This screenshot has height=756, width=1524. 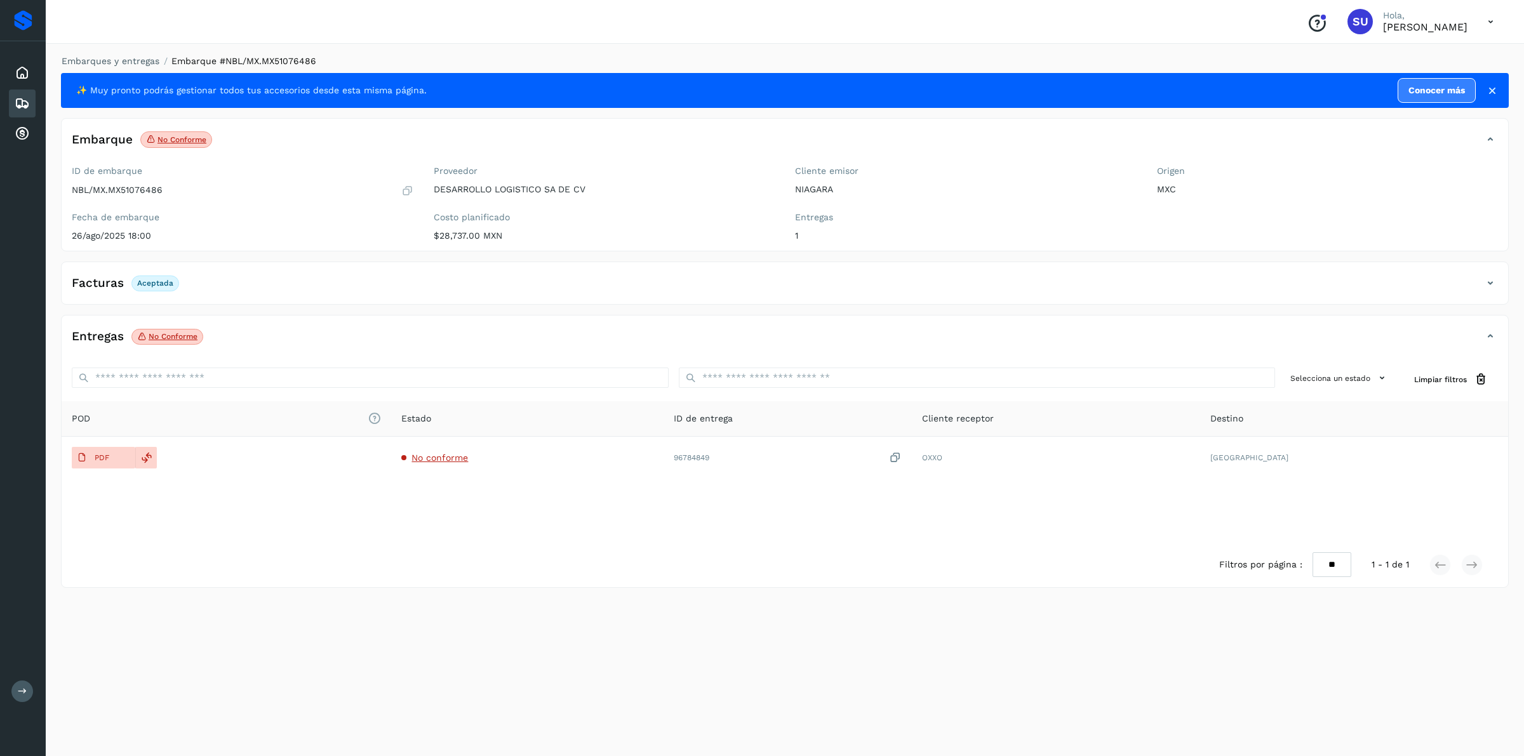 What do you see at coordinates (416, 418) in the screenshot?
I see `span: Estado` at bounding box center [416, 418].